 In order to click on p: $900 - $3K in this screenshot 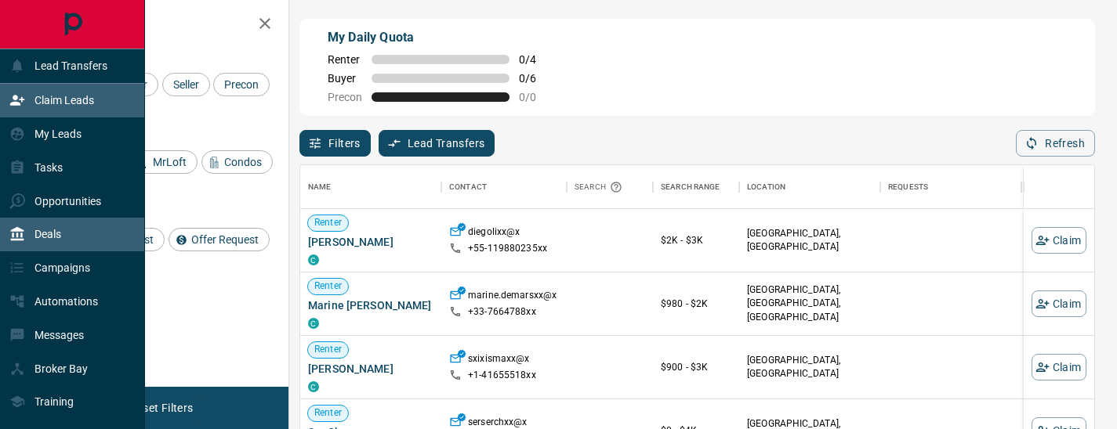, I will do `click(696, 367)`.